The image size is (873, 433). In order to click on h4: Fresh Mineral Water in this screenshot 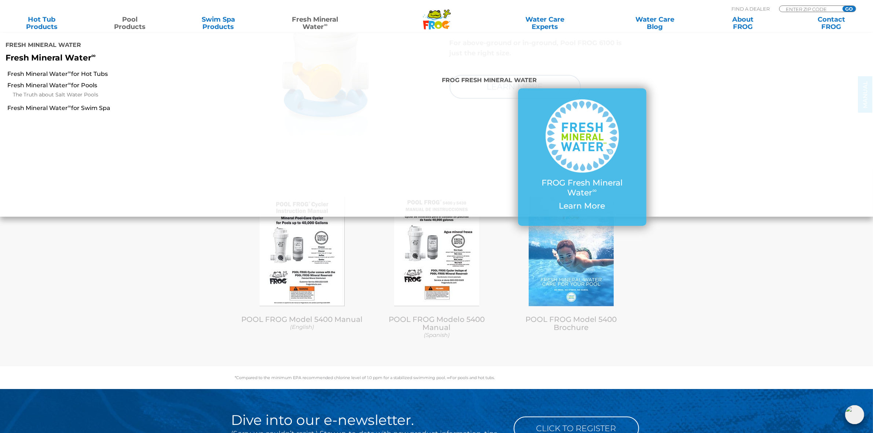, I will do `click(182, 46)`.